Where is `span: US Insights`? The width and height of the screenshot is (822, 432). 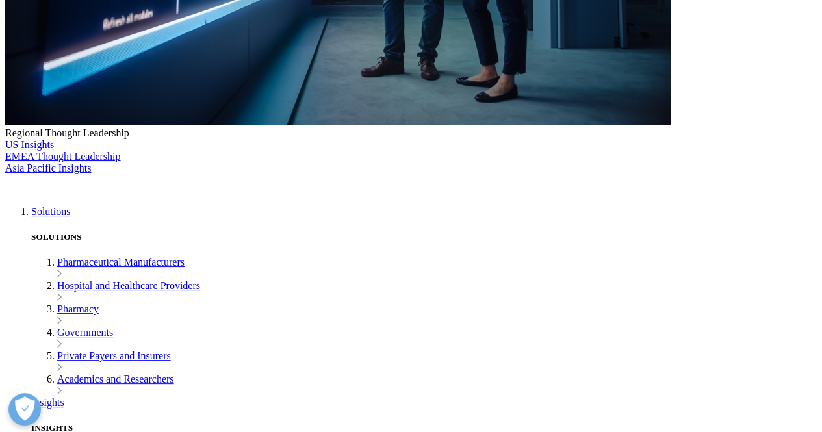
span: US Insights is located at coordinates (29, 144).